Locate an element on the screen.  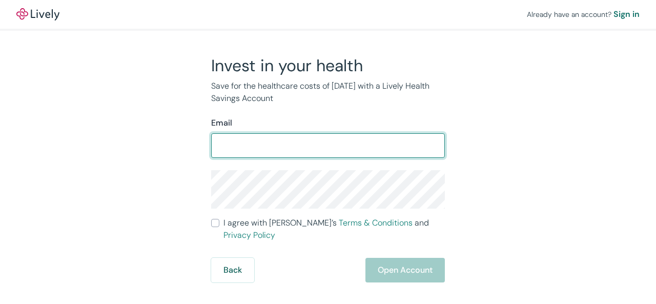
a: Terms & Conditions is located at coordinates (375, 222).